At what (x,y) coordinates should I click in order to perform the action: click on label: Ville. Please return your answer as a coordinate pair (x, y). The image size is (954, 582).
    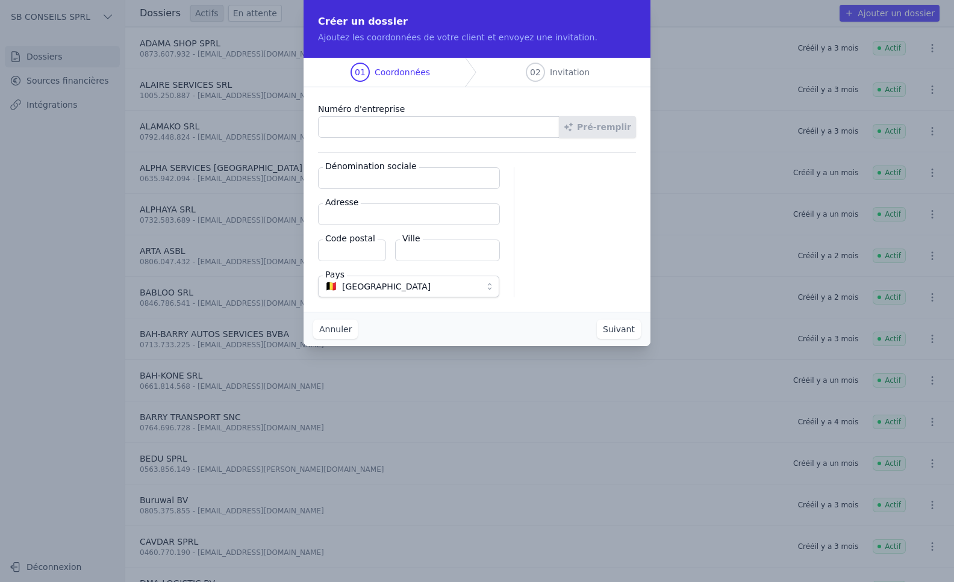
    Looking at the image, I should click on (411, 238).